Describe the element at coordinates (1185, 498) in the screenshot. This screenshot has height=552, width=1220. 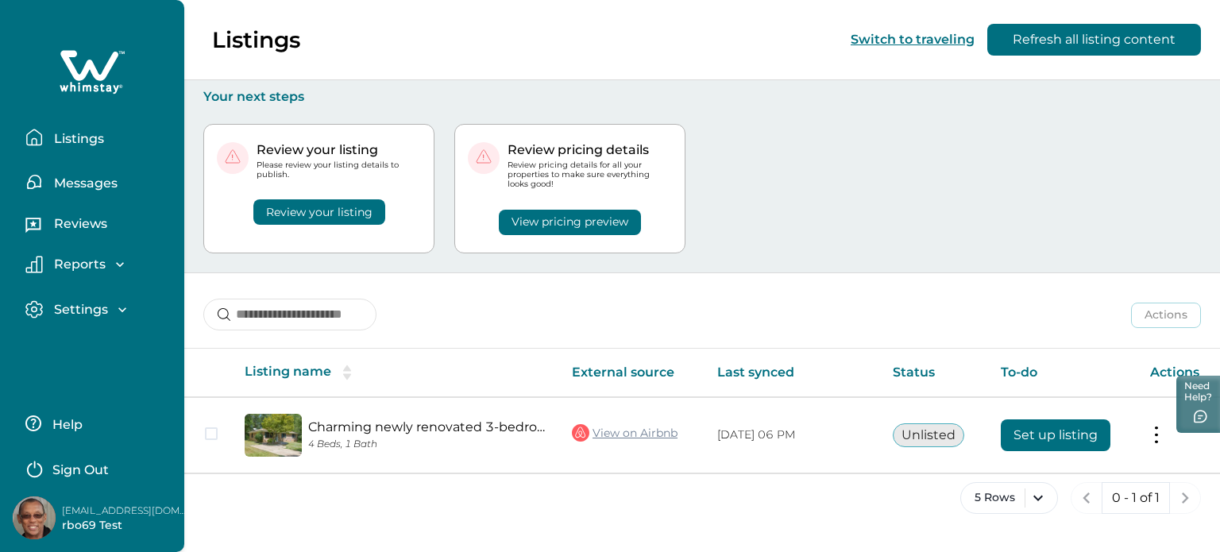
I see `button: next page` at that location.